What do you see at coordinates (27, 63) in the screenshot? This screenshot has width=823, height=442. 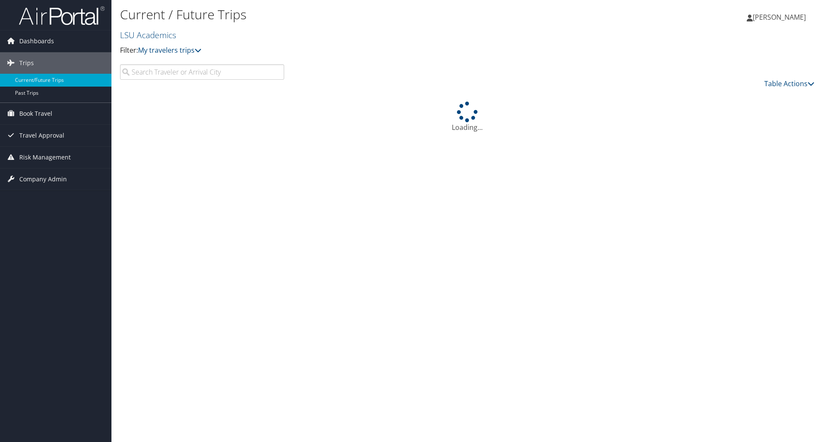 I see `span: Trips` at bounding box center [27, 63].